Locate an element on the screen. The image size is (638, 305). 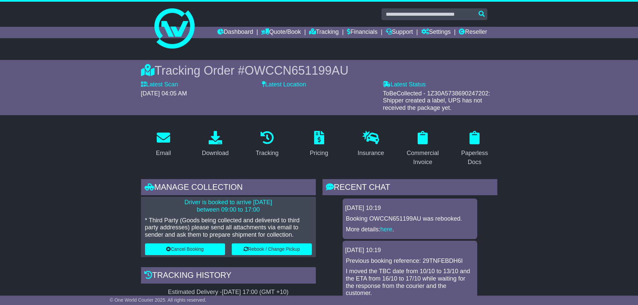
label: Latest Location is located at coordinates (284, 85).